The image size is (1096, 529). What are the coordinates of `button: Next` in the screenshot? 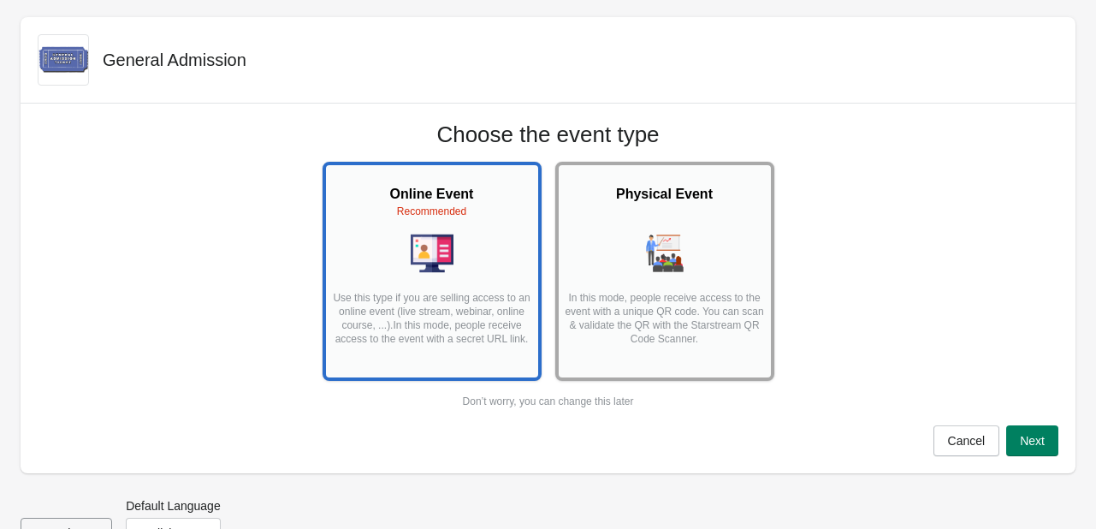 It's located at (1032, 441).